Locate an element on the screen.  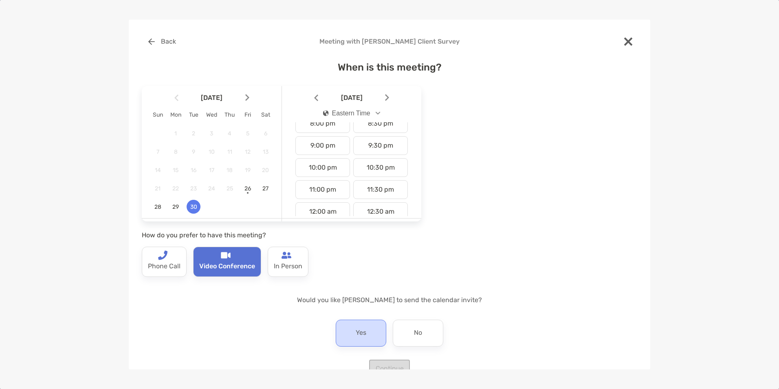
div: Fri is located at coordinates (248, 115).